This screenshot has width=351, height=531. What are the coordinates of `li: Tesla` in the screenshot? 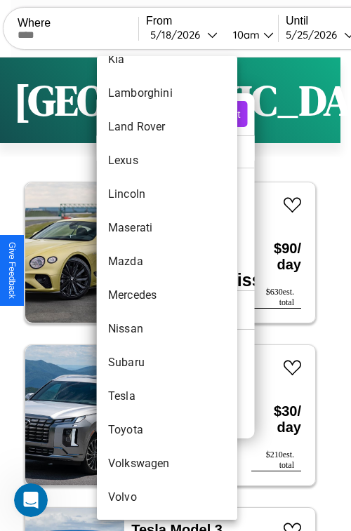 It's located at (167, 396).